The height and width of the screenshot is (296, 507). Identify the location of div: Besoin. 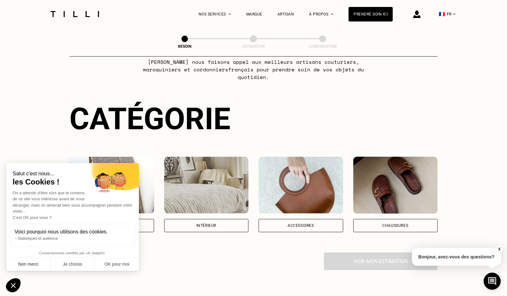
(185, 46).